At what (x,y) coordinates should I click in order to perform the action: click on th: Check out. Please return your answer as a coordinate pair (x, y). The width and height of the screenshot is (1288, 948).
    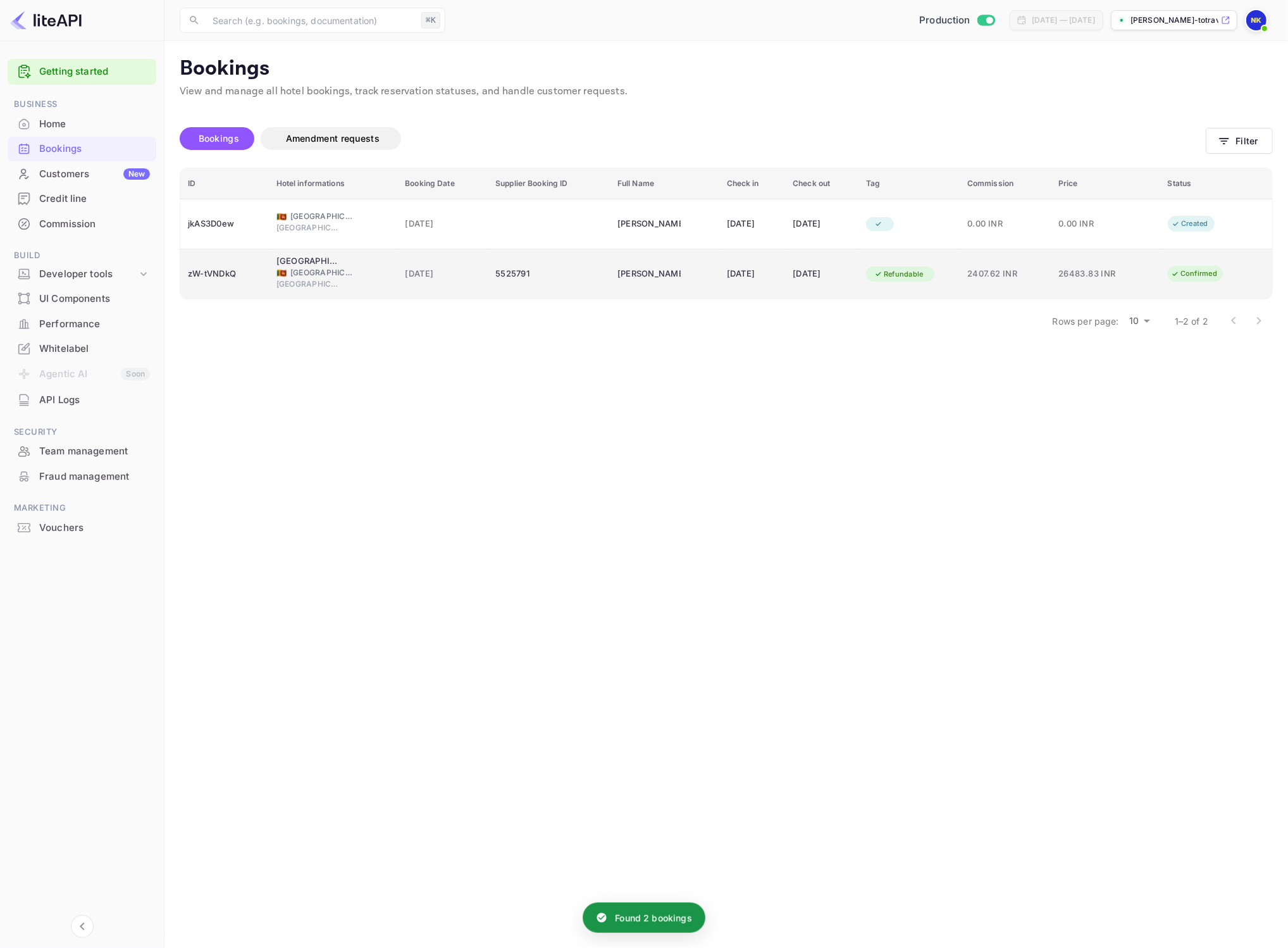
    Looking at the image, I should click on (822, 184).